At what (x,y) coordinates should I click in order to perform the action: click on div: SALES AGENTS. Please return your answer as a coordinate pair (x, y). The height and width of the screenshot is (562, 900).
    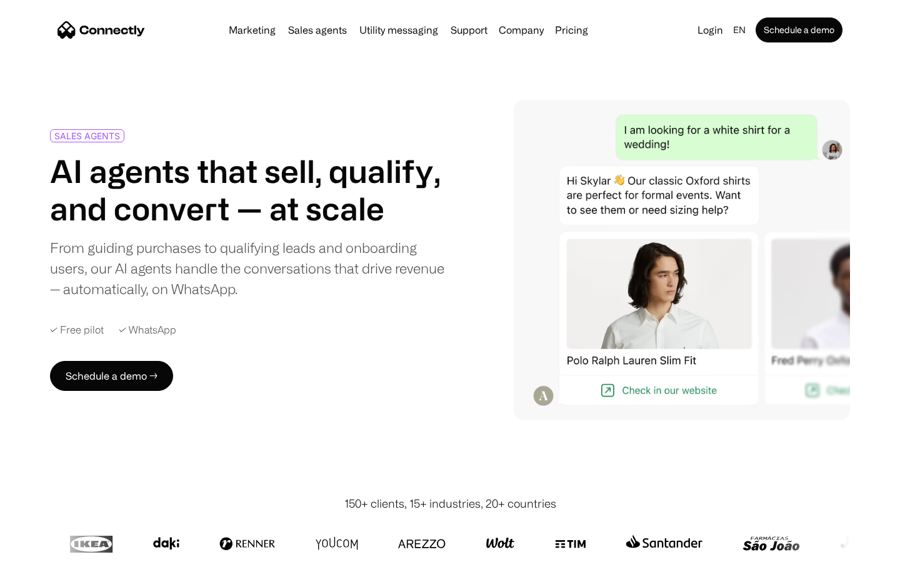
    Looking at the image, I should click on (87, 136).